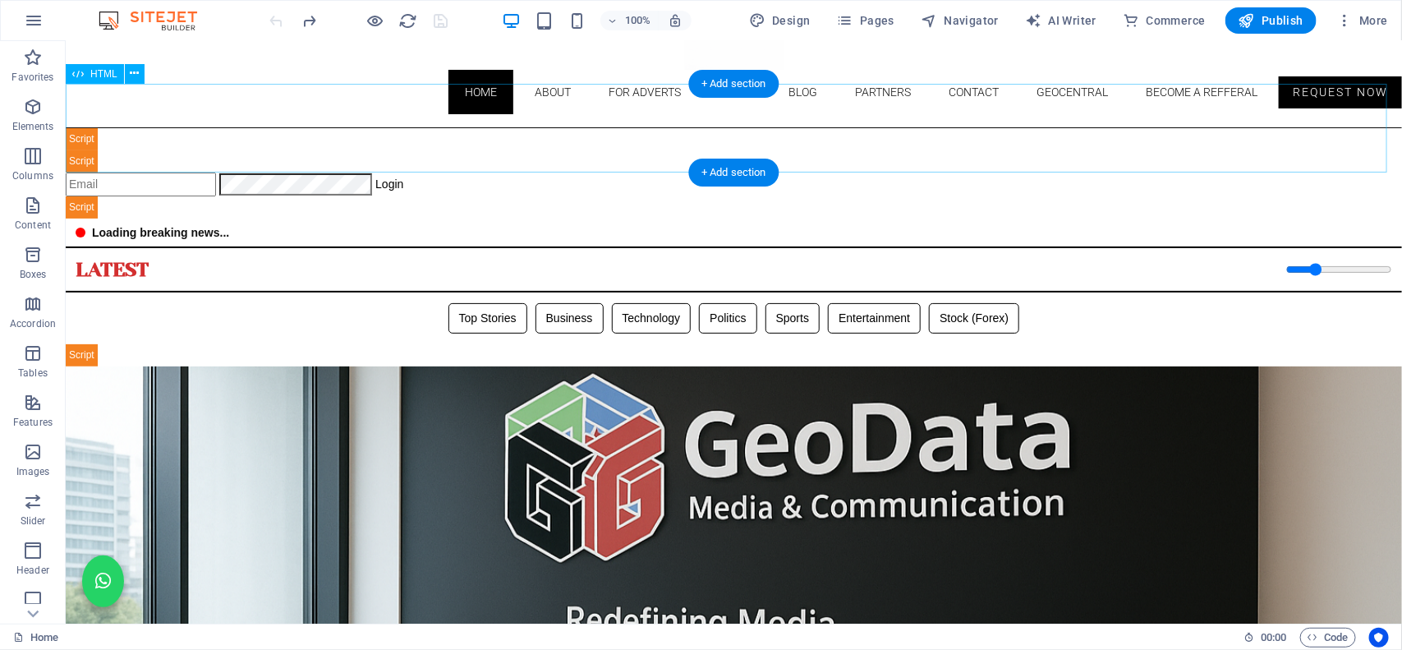 The image size is (1402, 650). I want to click on p: Features, so click(33, 422).